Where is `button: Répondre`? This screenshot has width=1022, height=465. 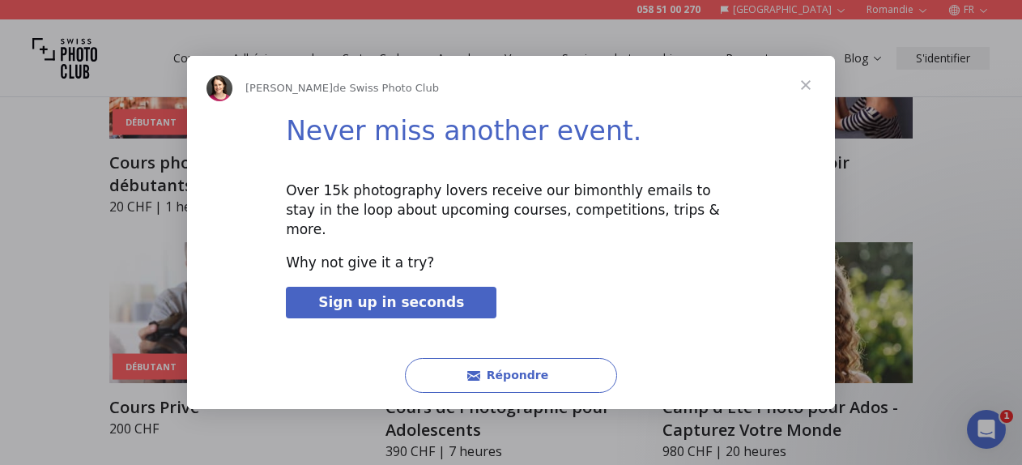
button: Répondre is located at coordinates (511, 375).